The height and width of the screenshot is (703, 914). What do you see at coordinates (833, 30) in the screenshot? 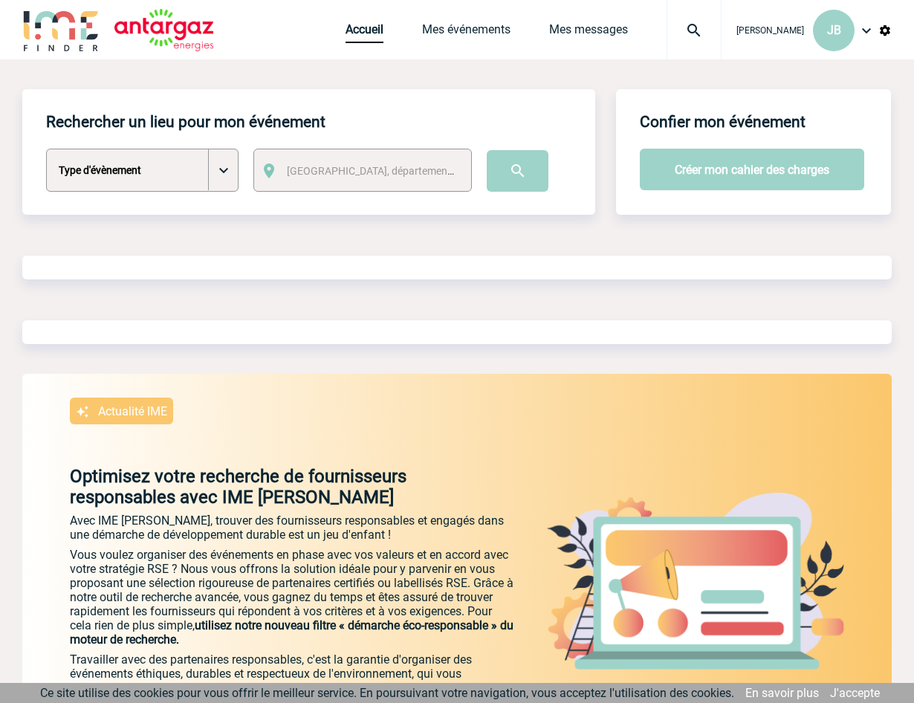
I see `span: JB` at bounding box center [833, 30].